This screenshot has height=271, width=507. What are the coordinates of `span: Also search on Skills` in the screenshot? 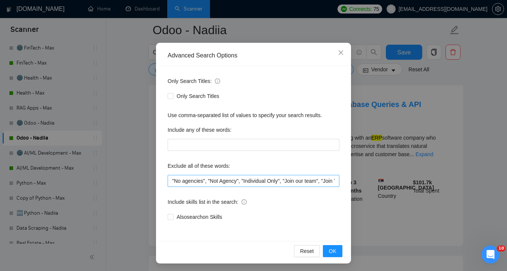 It's located at (199, 217).